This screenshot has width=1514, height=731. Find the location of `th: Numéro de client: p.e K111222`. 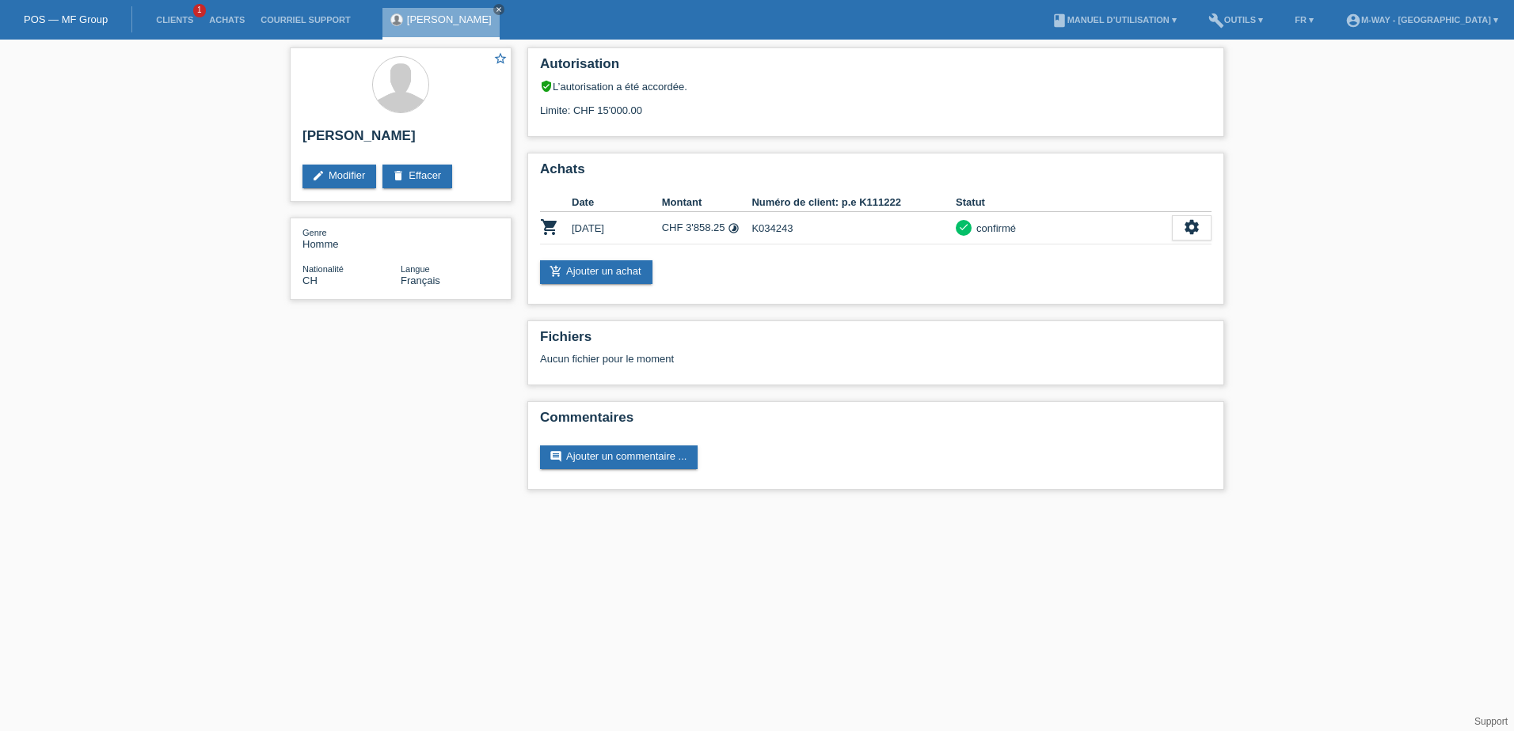

th: Numéro de client: p.e K111222 is located at coordinates (853, 203).